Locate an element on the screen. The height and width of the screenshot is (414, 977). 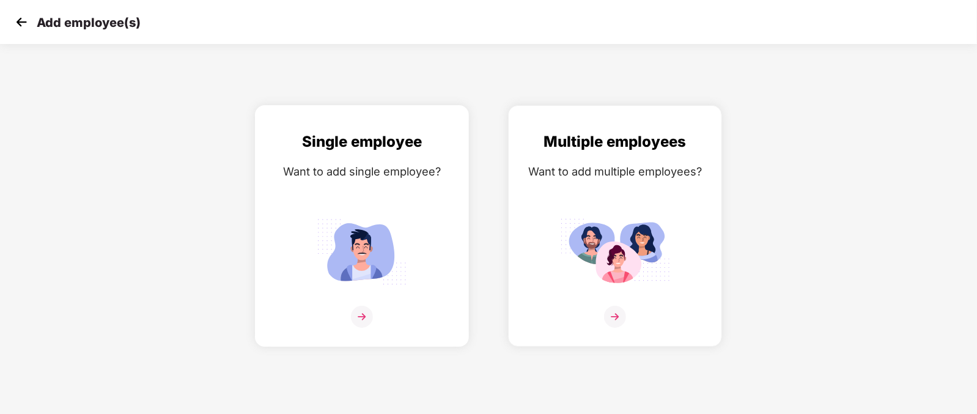
img: svg+xml;base64,PHN2ZyB4bWxucz0iaHR0cDovL3d3dy53My5vcmcvMjAwMC9zdmciIHdpZHRoPSIzMCIgaGVpZ2h0PSIzMC... is located at coordinates (21, 22).